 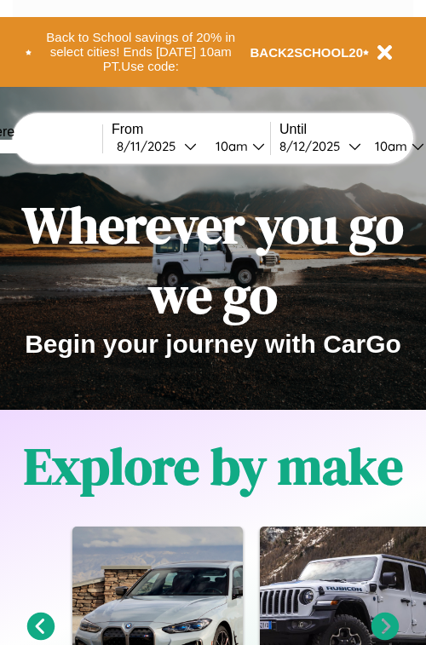 What do you see at coordinates (191, 129) in the screenshot?
I see `label: From` at bounding box center [191, 129].